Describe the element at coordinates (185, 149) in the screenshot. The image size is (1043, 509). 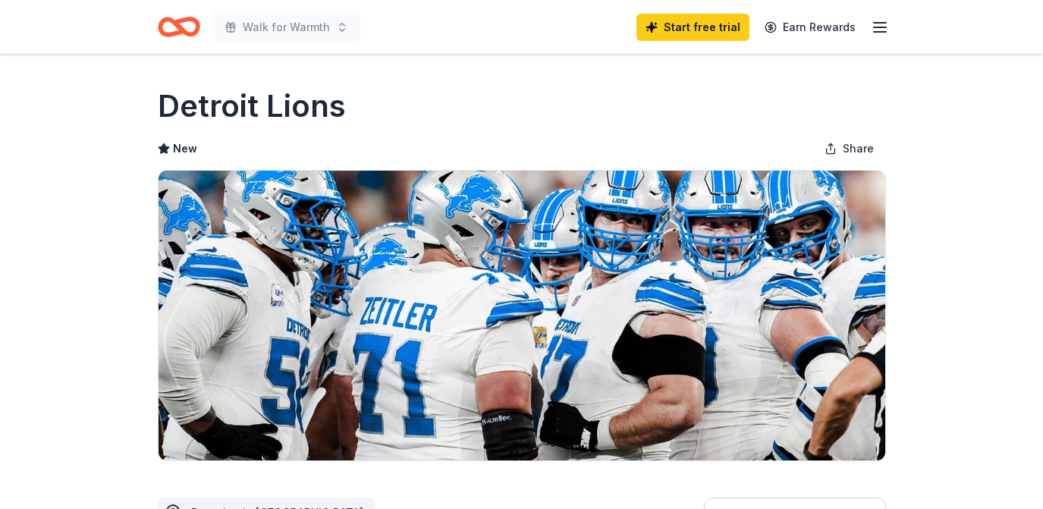
I see `span: New` at that location.